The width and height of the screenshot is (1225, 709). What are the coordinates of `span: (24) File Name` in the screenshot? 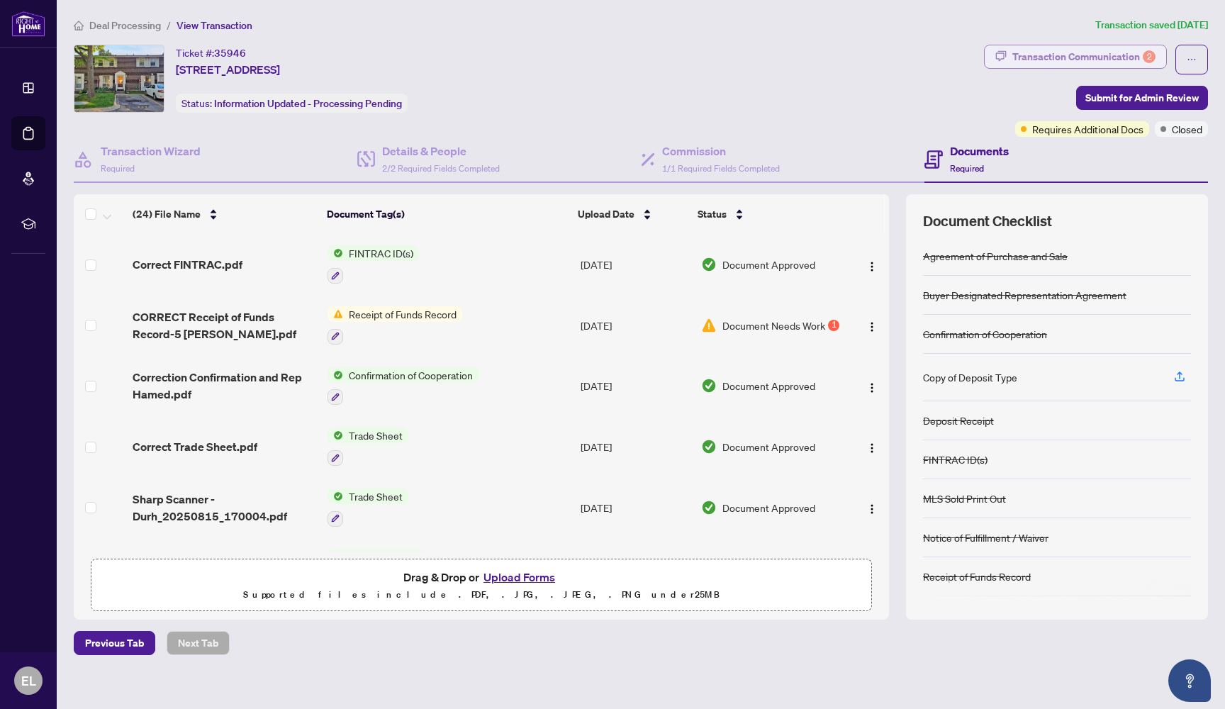 It's located at (167, 214).